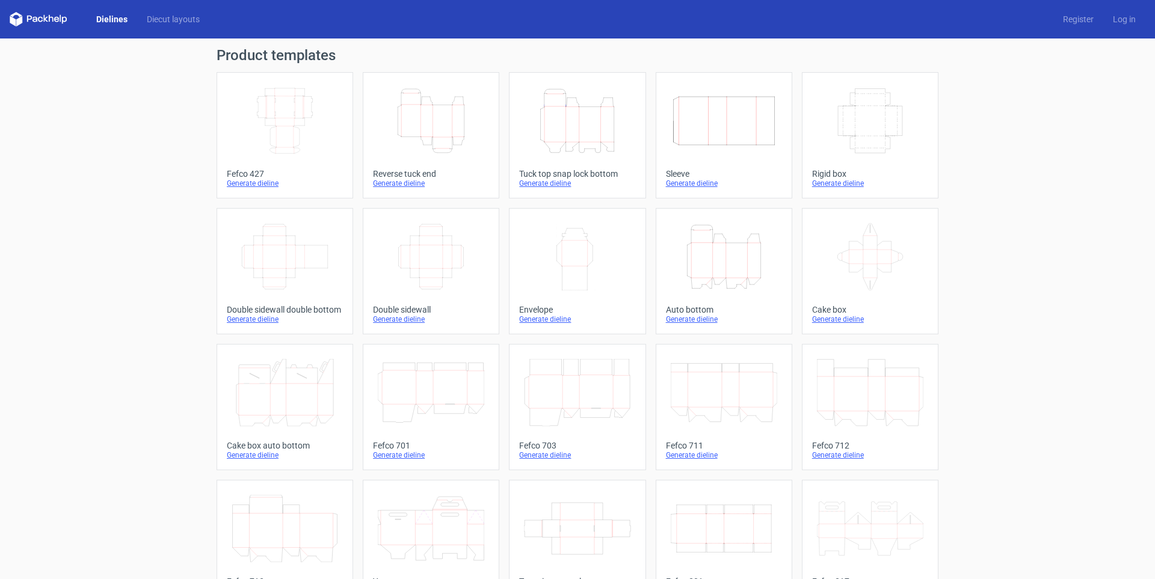  Describe the element at coordinates (431, 135) in the screenshot. I see `a: Reverse tuck endGenerate dieline` at that location.